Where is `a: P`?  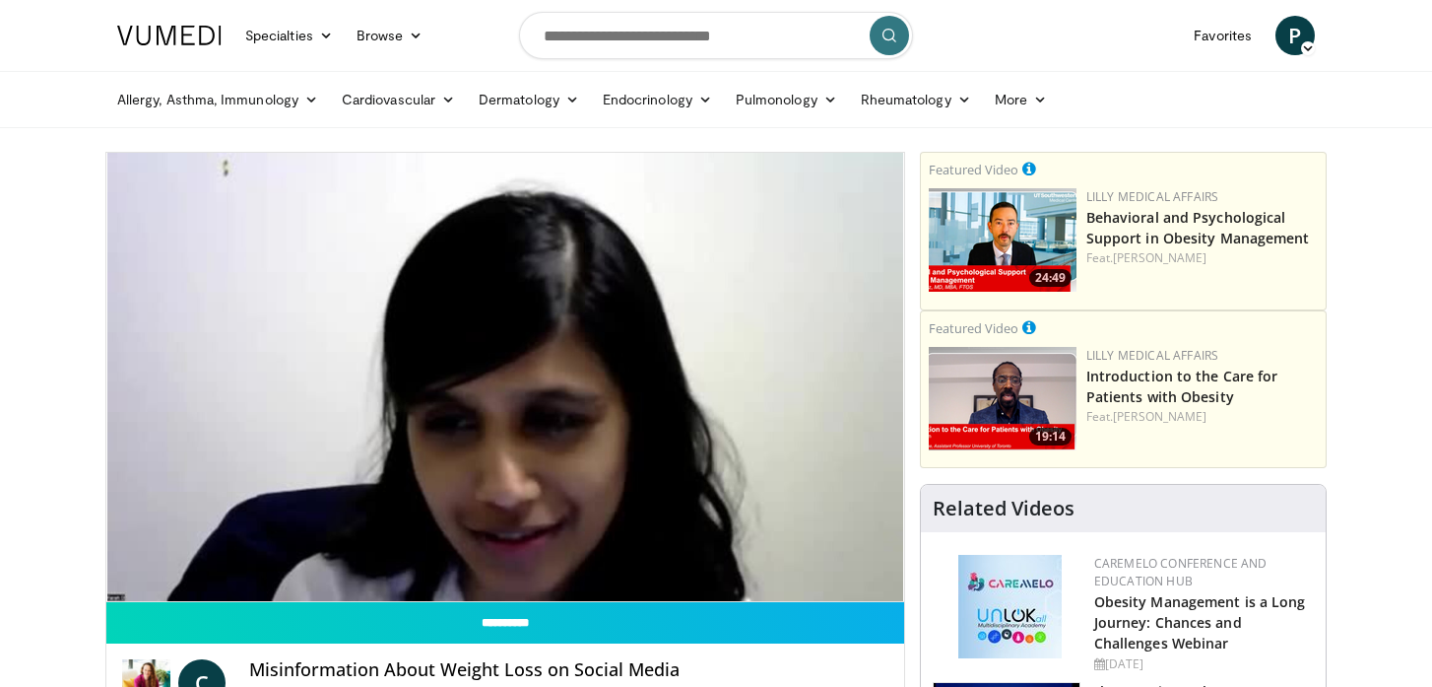 a: P is located at coordinates (1296, 35).